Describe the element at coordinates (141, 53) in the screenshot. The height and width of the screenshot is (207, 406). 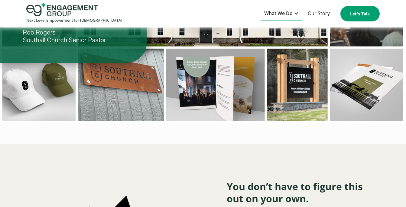
I see `span: Phone number` at that location.